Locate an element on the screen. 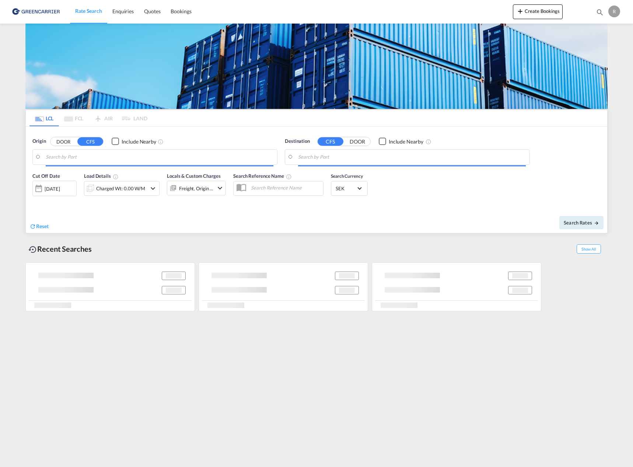 This screenshot has height=467, width=633. span: Search Rates is located at coordinates (581, 223).